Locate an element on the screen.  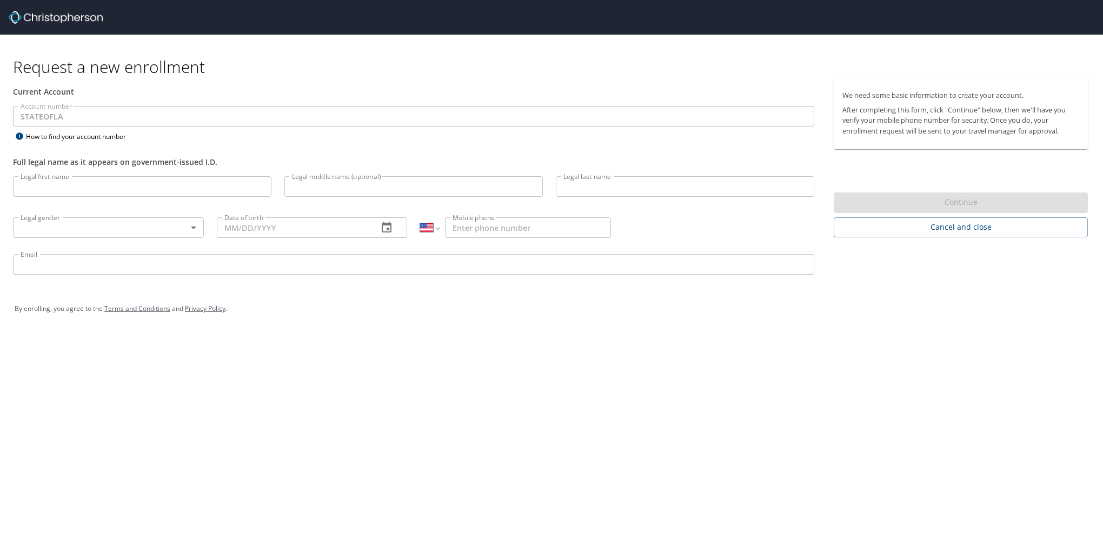
input: MM/DD/YYYY is located at coordinates (293, 228).